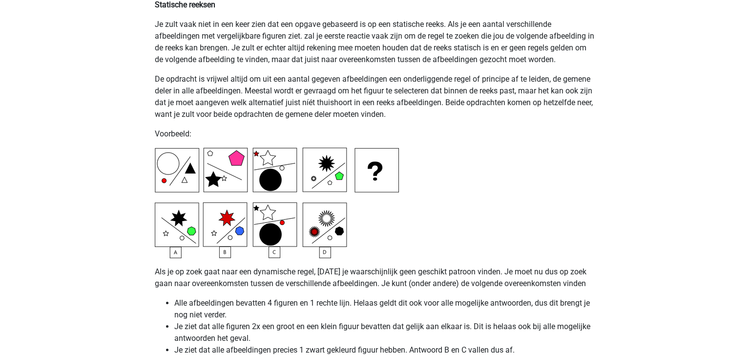  I want to click on img: Inductive Reasoning Example7.png, so click(277, 203).